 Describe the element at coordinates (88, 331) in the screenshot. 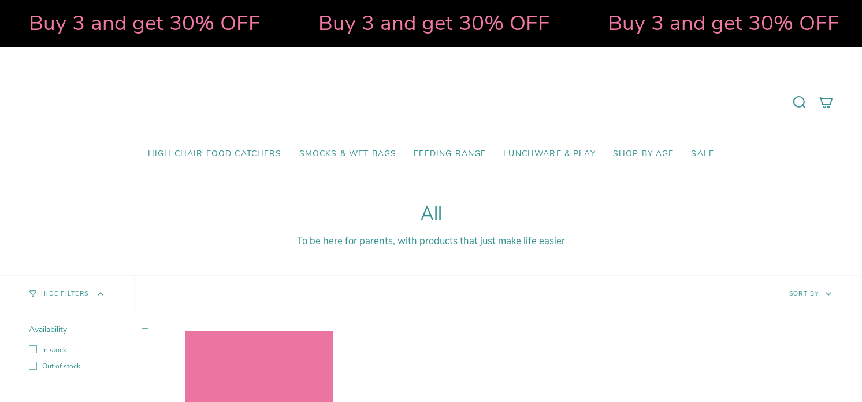

I see `summary: Availability` at that location.